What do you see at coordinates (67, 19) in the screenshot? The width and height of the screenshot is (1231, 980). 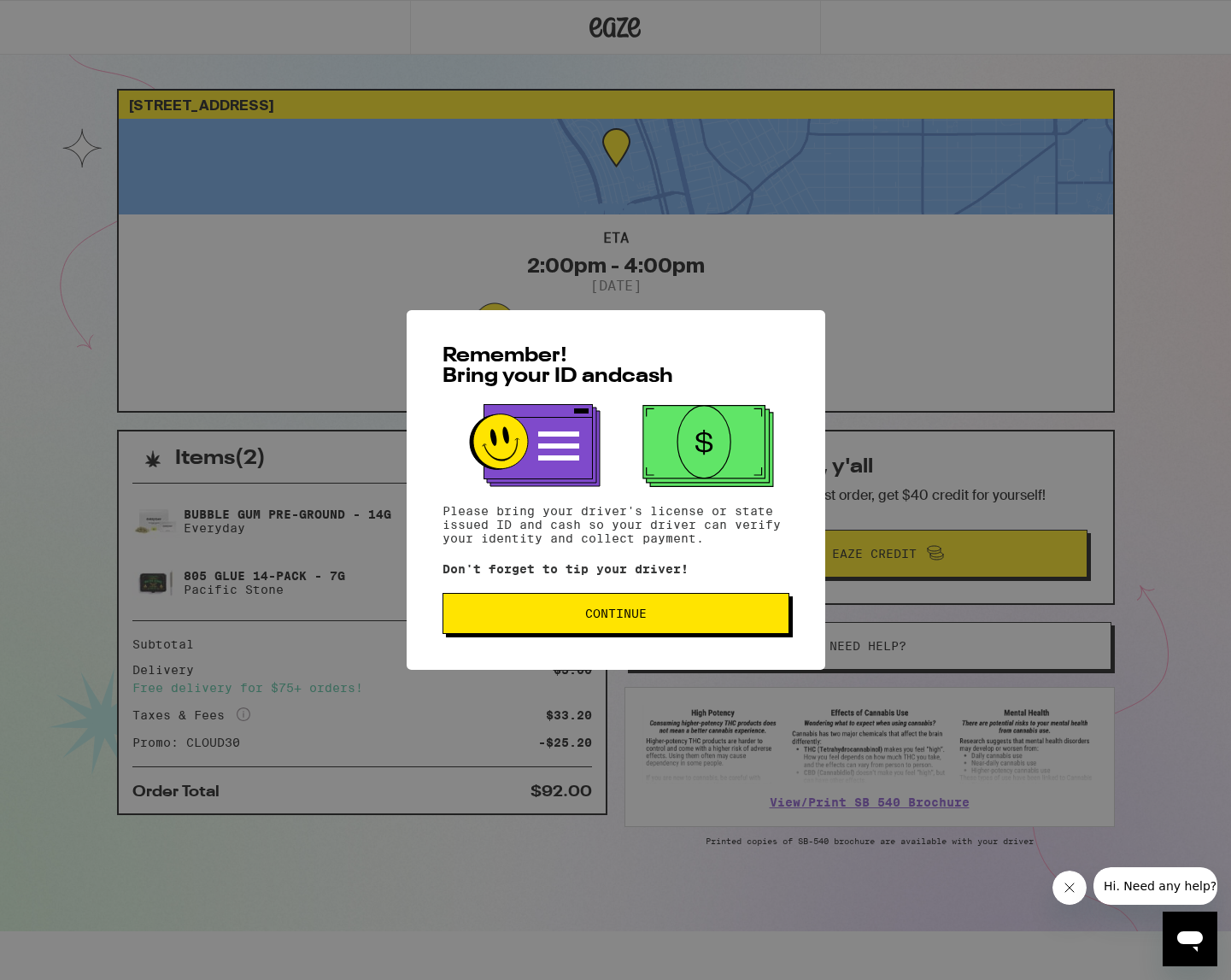 I see `span: Hi. Need any help?` at bounding box center [67, 19].